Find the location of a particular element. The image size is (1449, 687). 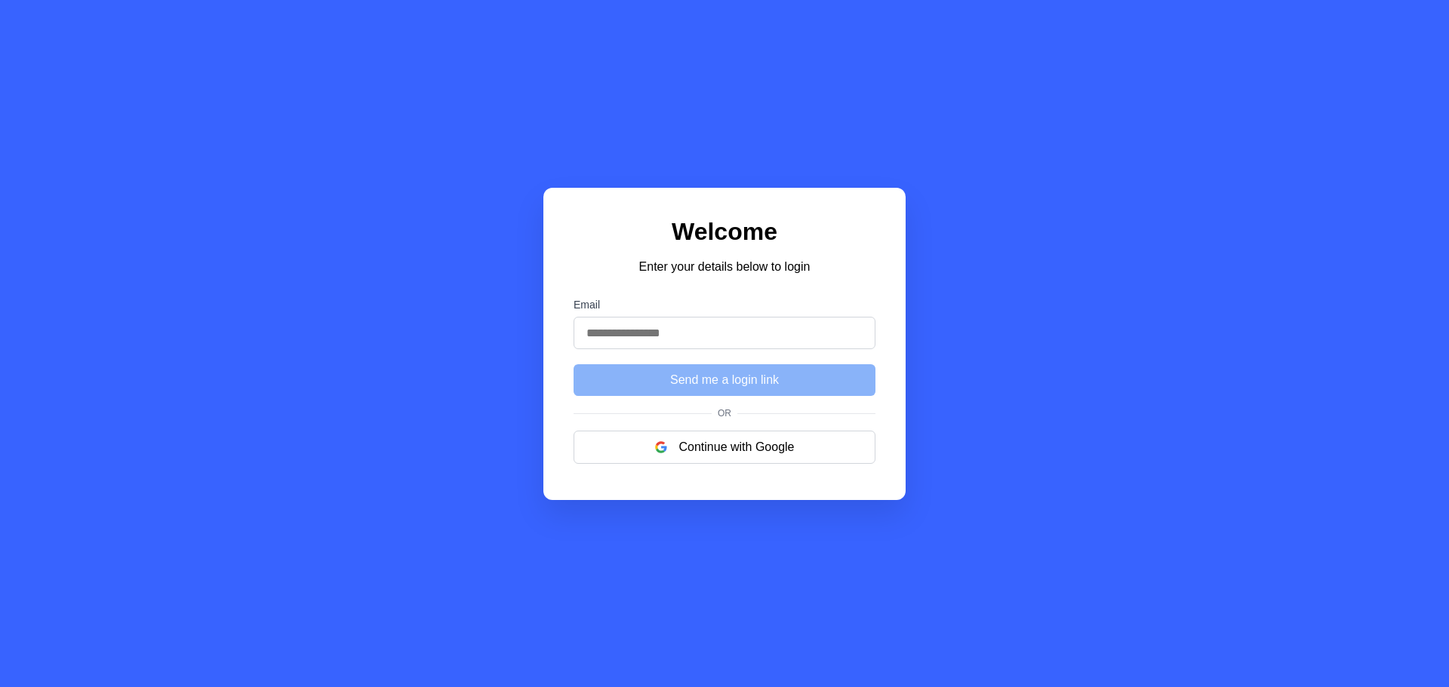

span: Or is located at coordinates (724, 413).